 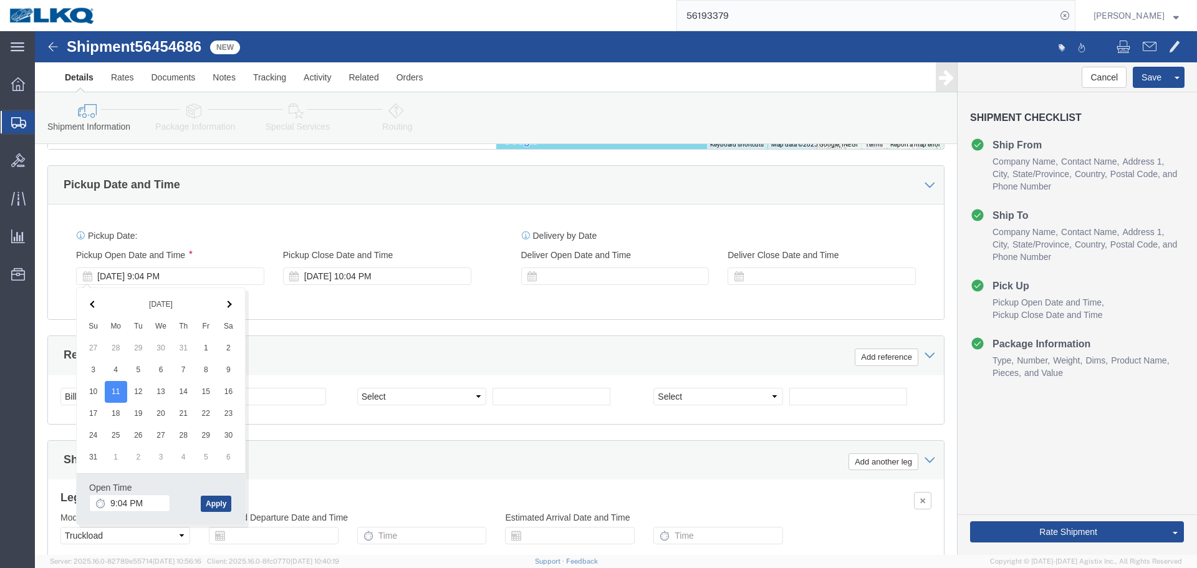 I want to click on a: Feedback, so click(x=582, y=561).